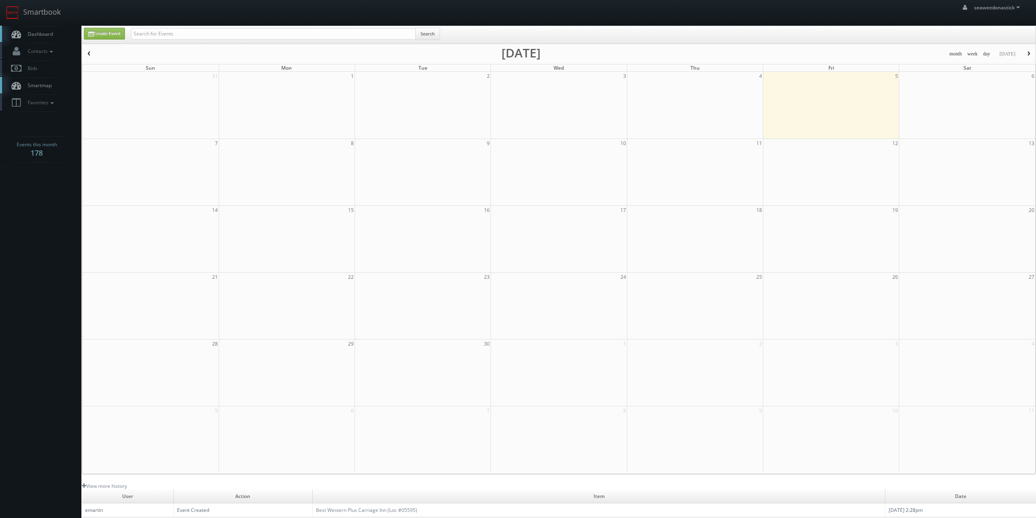 The width and height of the screenshot is (1036, 518). I want to click on span: 31, so click(215, 76).